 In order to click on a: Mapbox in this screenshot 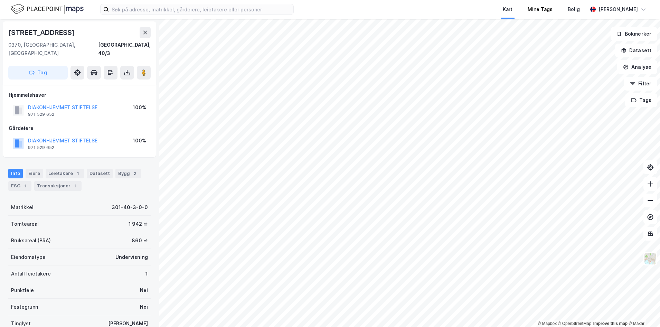, I will do `click(547, 323)`.